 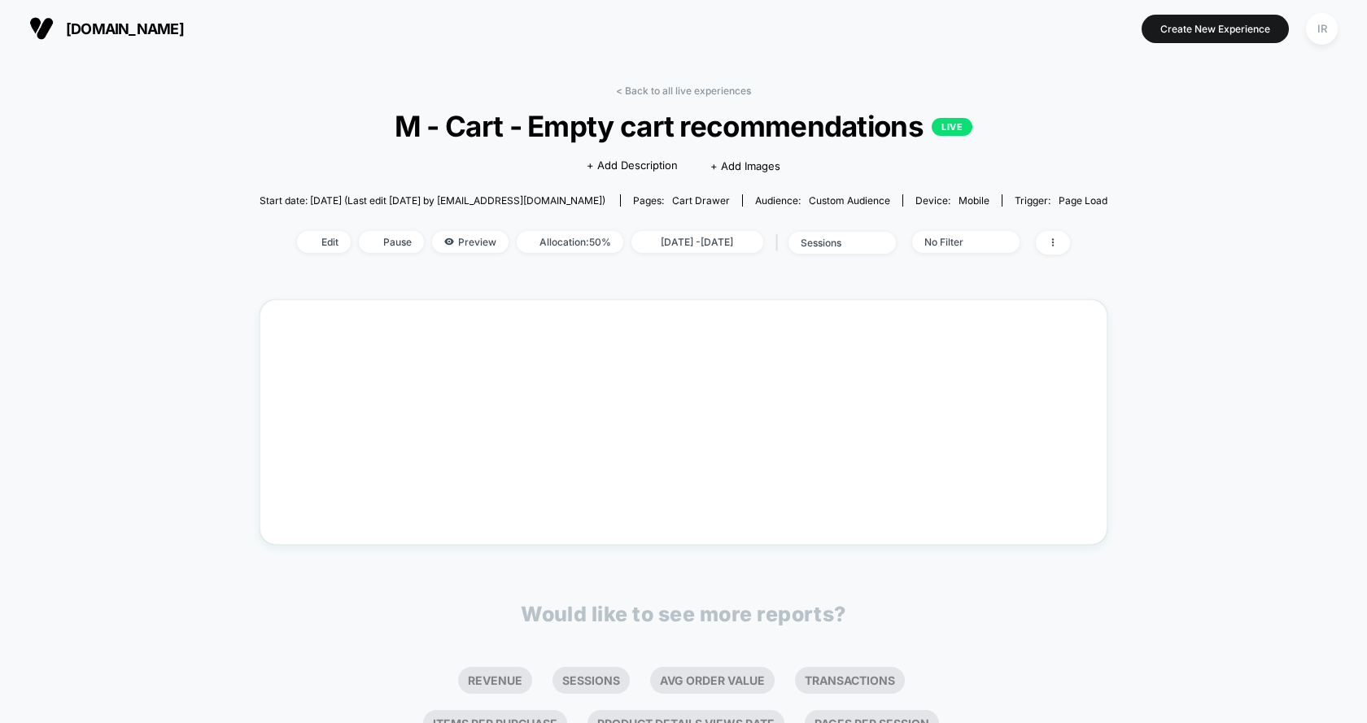 I want to click on a: < Back to all live experiences, so click(x=684, y=90).